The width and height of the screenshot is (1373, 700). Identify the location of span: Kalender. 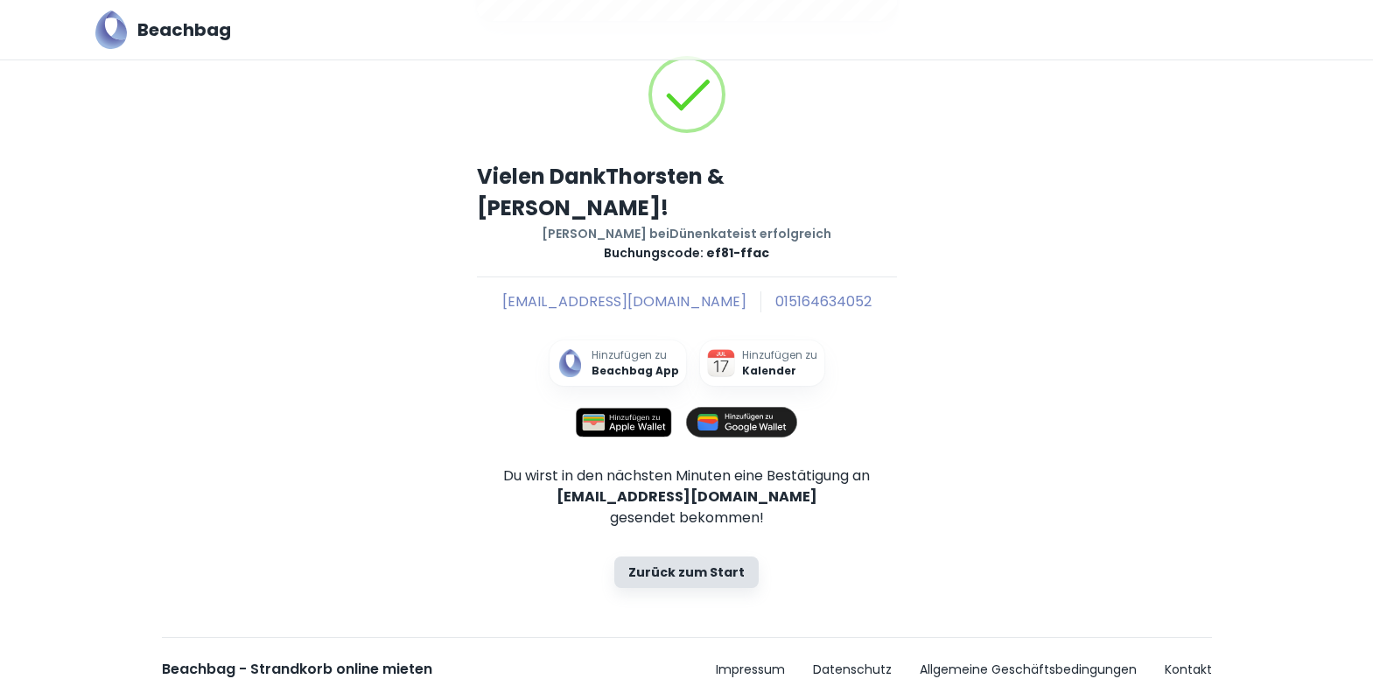
(780, 371).